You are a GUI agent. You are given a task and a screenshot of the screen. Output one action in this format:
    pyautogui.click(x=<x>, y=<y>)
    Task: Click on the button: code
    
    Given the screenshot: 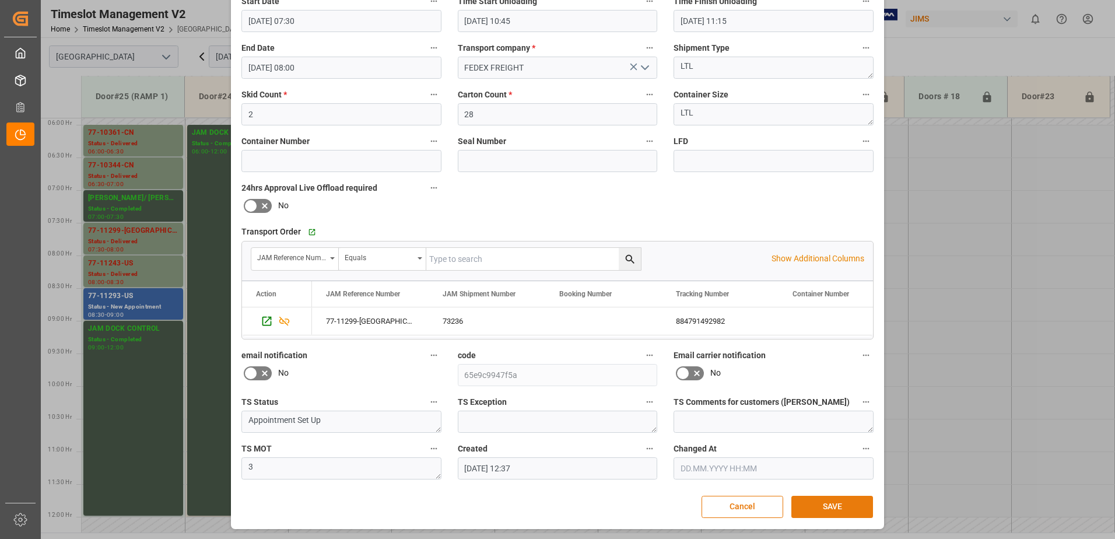 What is the action you would take?
    pyautogui.click(x=650, y=355)
    